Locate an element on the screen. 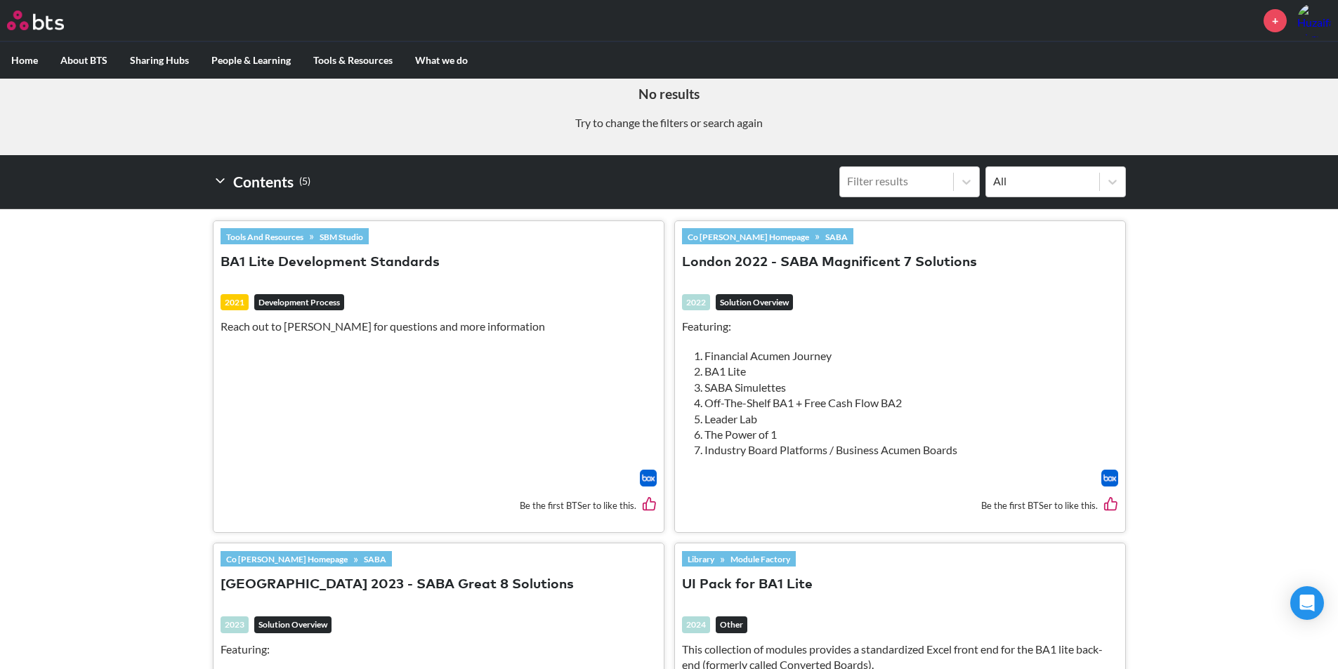  h5: No results is located at coordinates (669, 94).